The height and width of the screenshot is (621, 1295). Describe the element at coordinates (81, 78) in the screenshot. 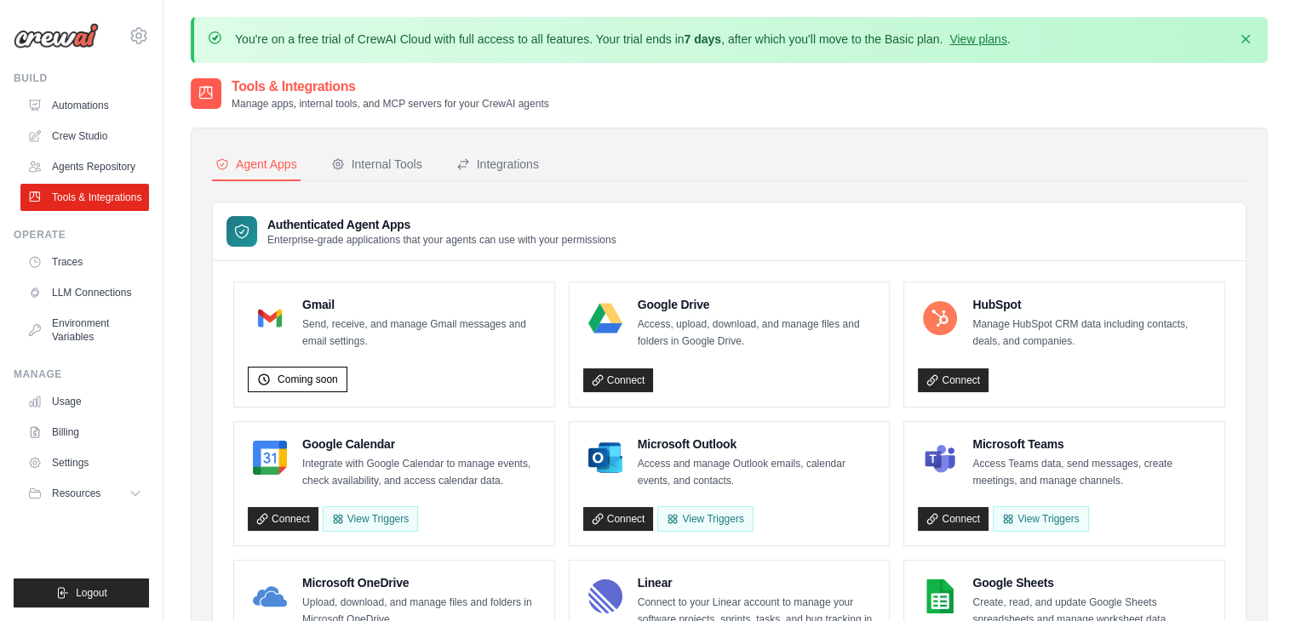

I see `div: Build` at that location.